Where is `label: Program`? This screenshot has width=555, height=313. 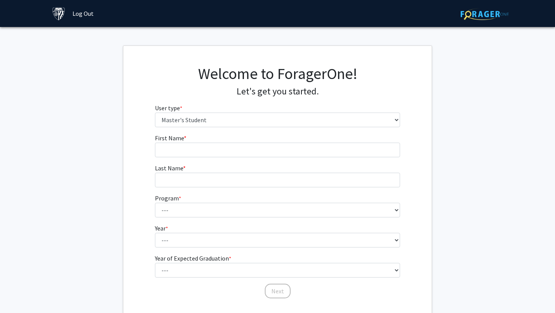
label: Program is located at coordinates (168, 198).